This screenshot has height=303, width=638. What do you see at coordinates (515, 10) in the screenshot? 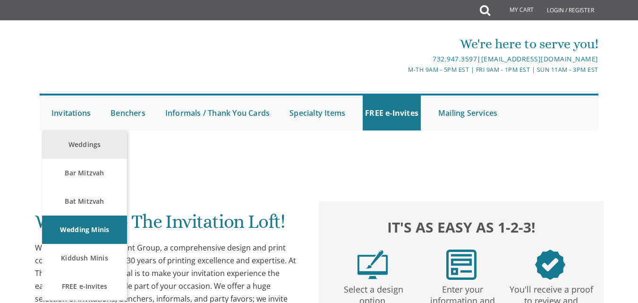
I see `a: My Cart` at bounding box center [515, 10].